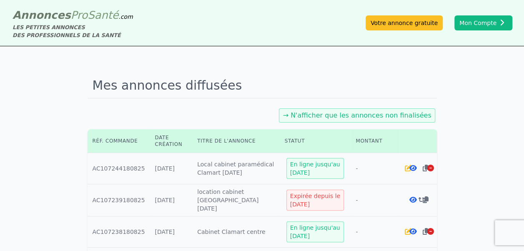 The width and height of the screenshot is (524, 251). I want to click on td: AC107244180825, so click(119, 168).